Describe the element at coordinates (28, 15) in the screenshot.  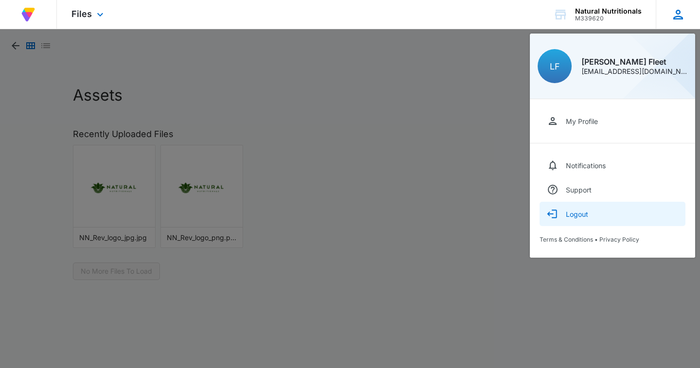
I see `img: Volusion` at that location.